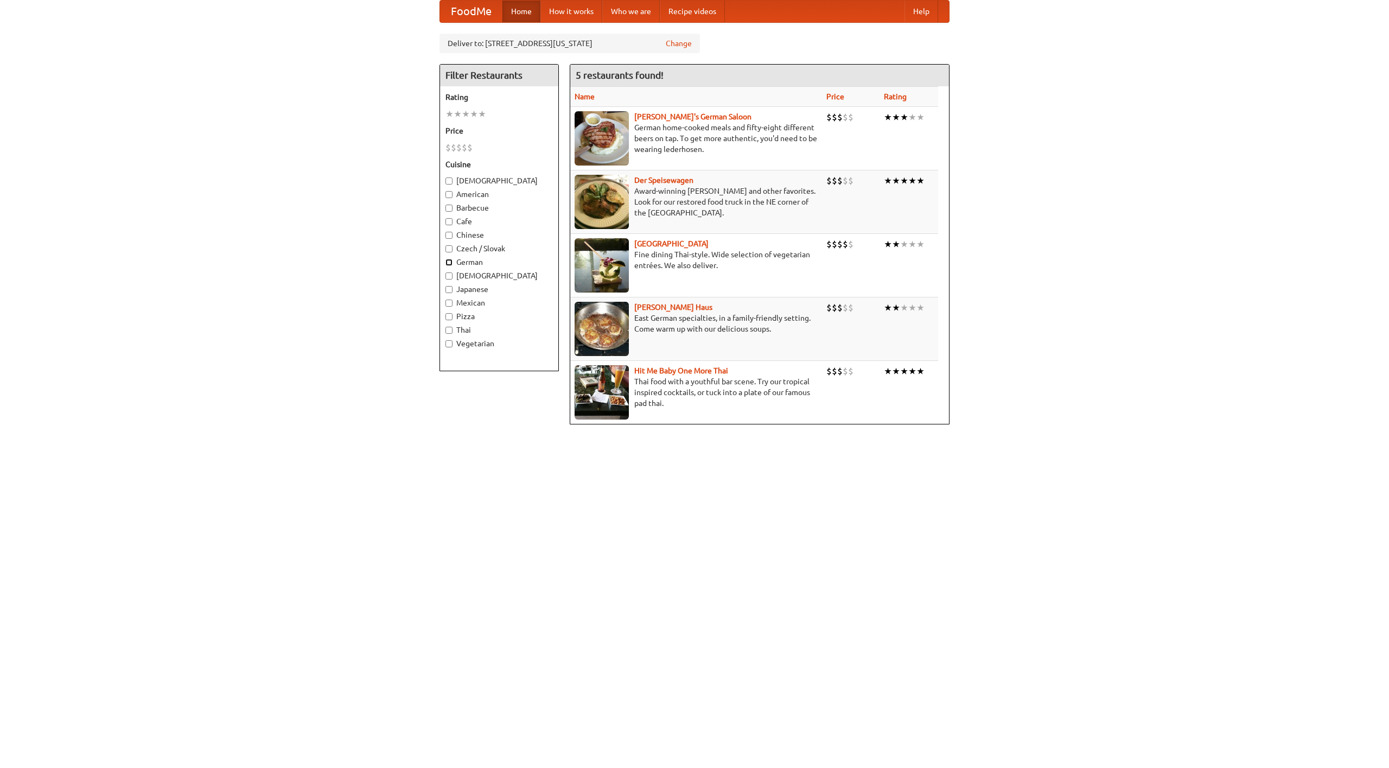 The height and width of the screenshot is (768, 1389). Describe the element at coordinates (602, 202) in the screenshot. I see `img: speisewagen.jpg` at that location.